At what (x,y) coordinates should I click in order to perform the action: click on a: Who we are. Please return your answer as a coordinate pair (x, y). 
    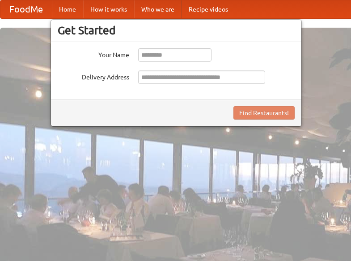
    Looking at the image, I should click on (158, 9).